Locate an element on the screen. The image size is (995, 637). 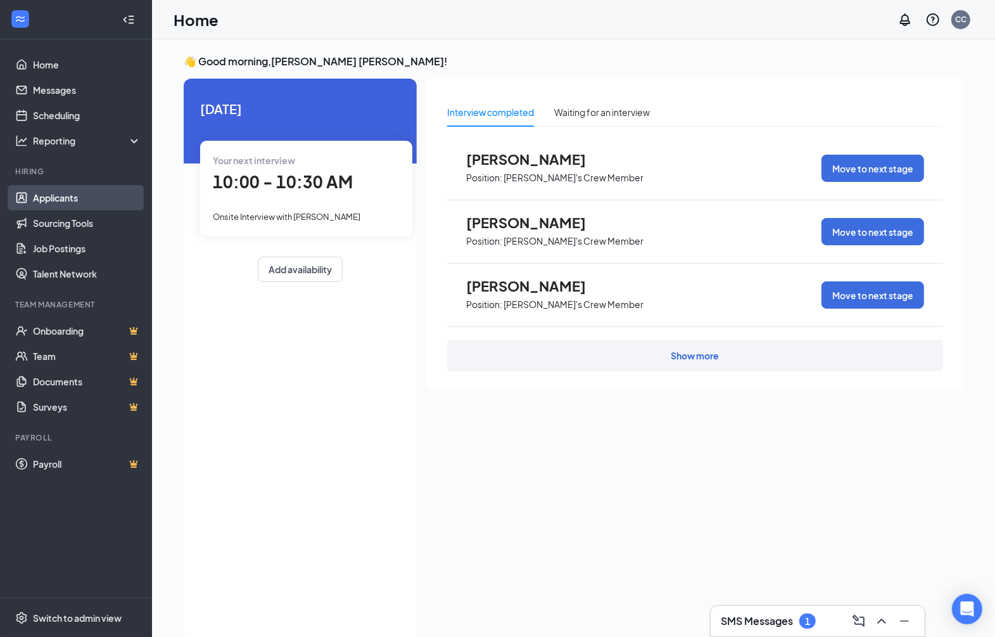
div: Hiring is located at coordinates (77, 171).